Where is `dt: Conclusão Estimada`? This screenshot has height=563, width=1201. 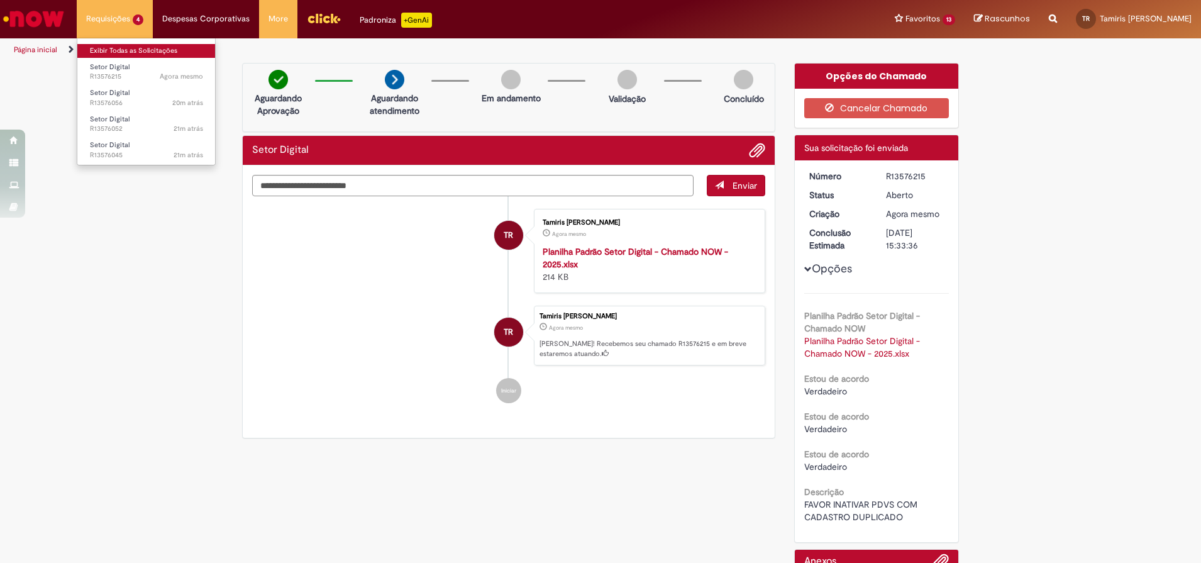 dt: Conclusão Estimada is located at coordinates (838, 239).